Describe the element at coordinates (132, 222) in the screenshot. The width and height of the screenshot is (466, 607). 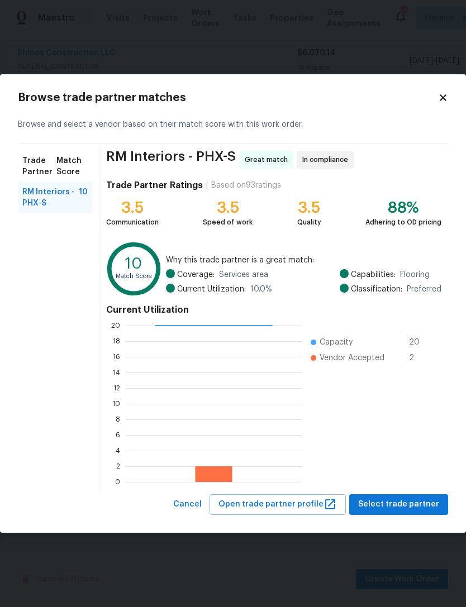
I see `div: Communication` at that location.